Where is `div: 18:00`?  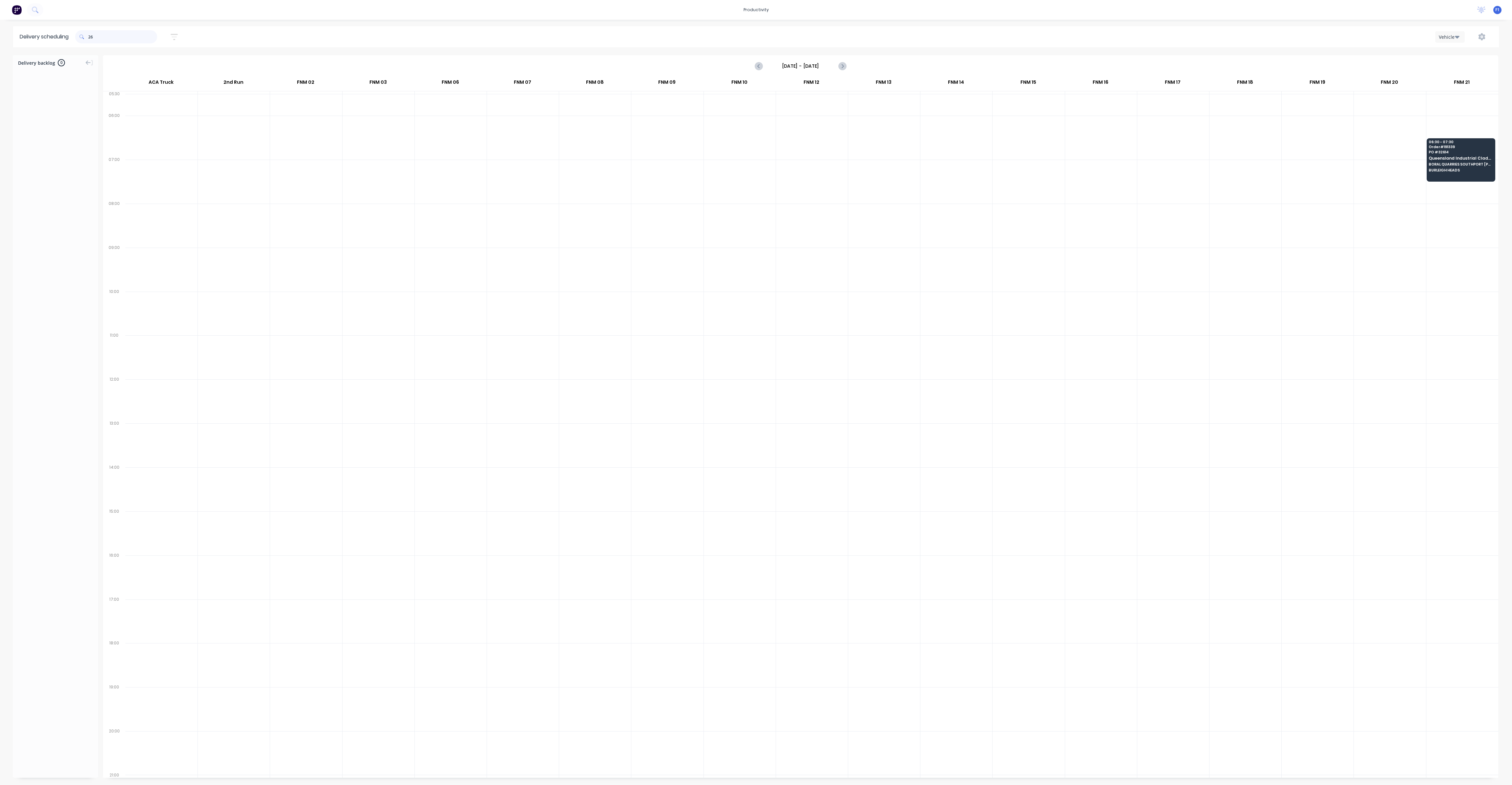 div: 18:00 is located at coordinates (114, 661).